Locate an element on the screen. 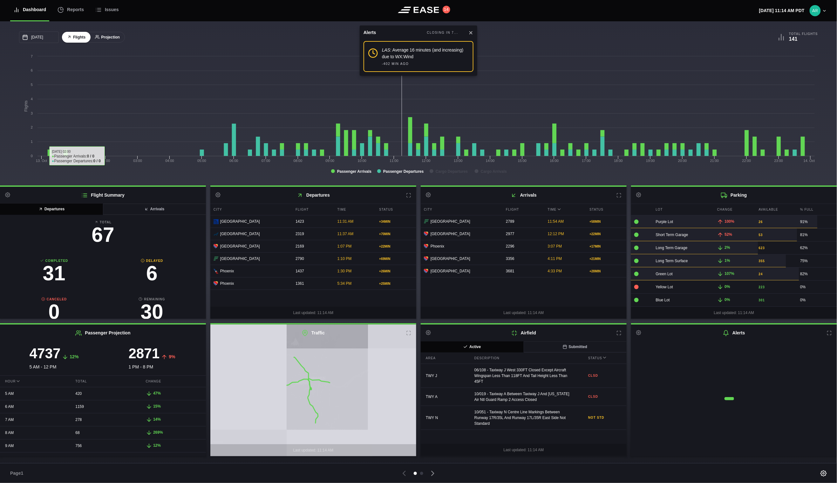  div: Change is located at coordinates (734, 209).